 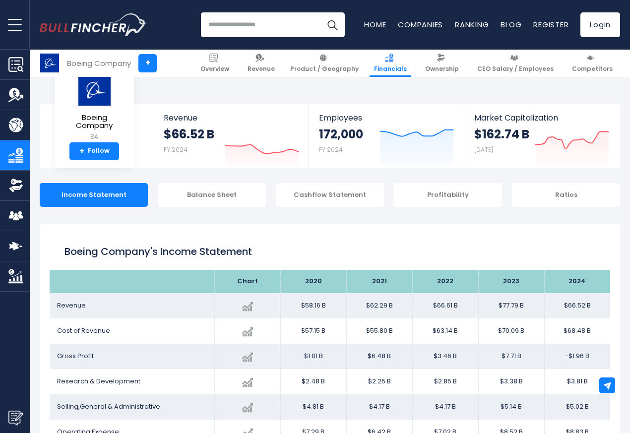 I want to click on th: 2021, so click(x=379, y=281).